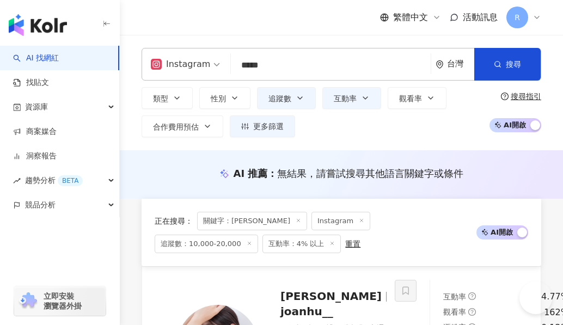 The height and width of the screenshot is (325, 563). I want to click on a: 商案媒合, so click(35, 132).